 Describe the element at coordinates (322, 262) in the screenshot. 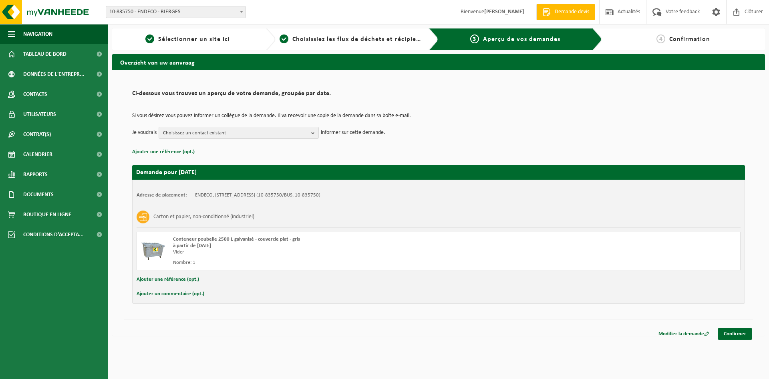

I see `div: Nombre: 1` at that location.